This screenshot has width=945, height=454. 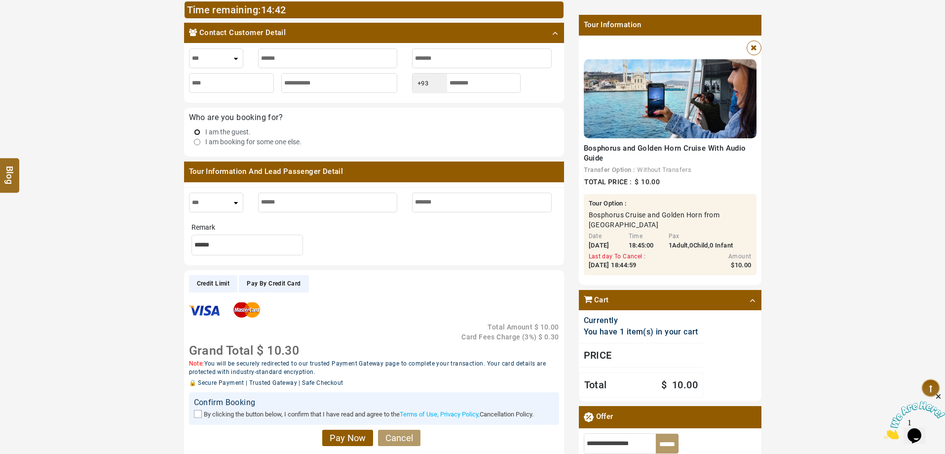 I want to click on span: You will be securely redirected to our trusted Payment Gateway page to complete your transaction...., so click(x=368, y=367).